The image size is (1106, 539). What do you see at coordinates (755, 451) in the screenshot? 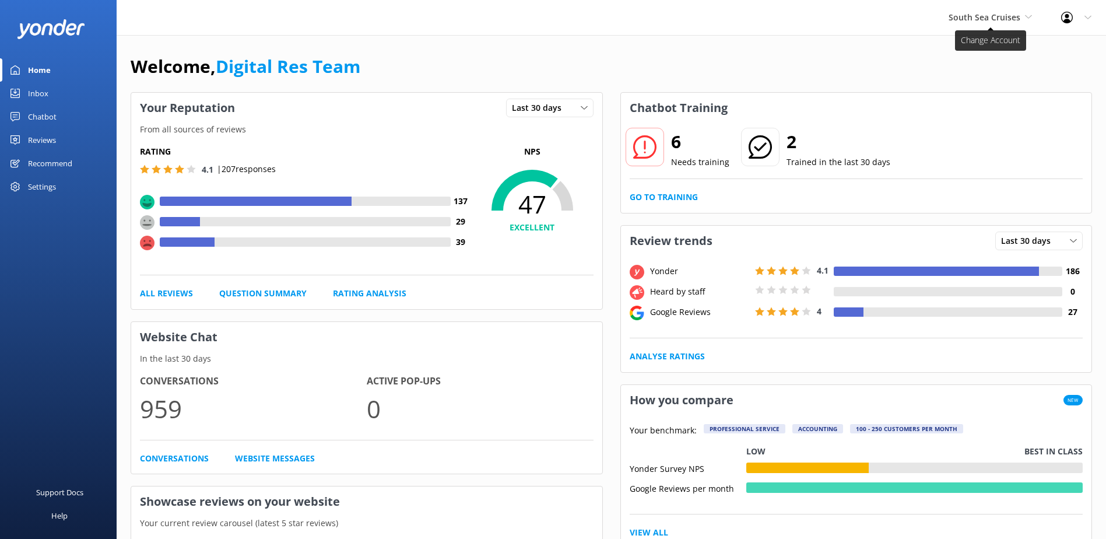
I see `p: Low` at bounding box center [755, 451].